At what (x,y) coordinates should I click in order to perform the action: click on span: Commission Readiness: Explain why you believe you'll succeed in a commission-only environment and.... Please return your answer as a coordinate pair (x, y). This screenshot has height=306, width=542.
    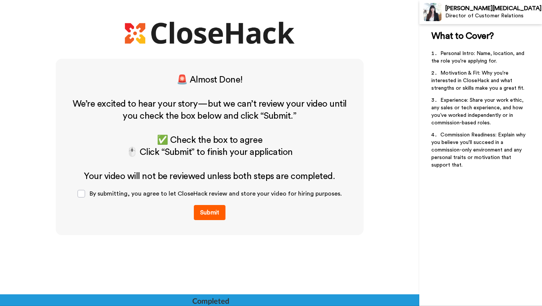
    Looking at the image, I should click on (479, 150).